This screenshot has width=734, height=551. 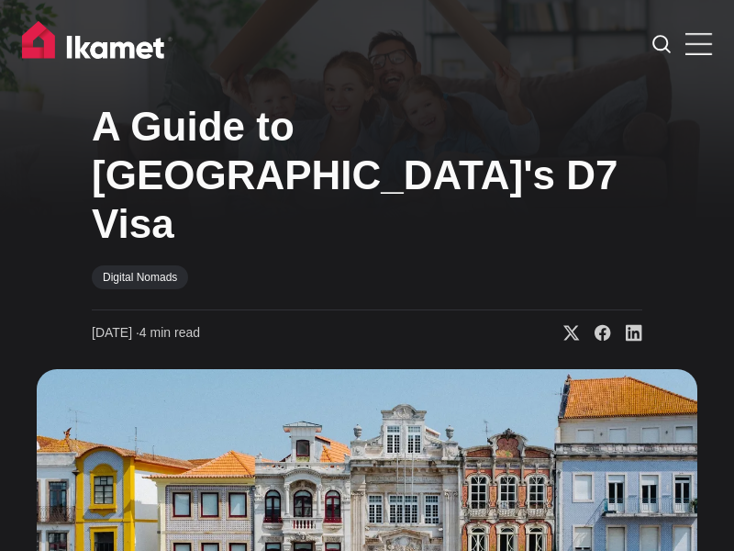 I want to click on img: Ikamet home, so click(x=97, y=44).